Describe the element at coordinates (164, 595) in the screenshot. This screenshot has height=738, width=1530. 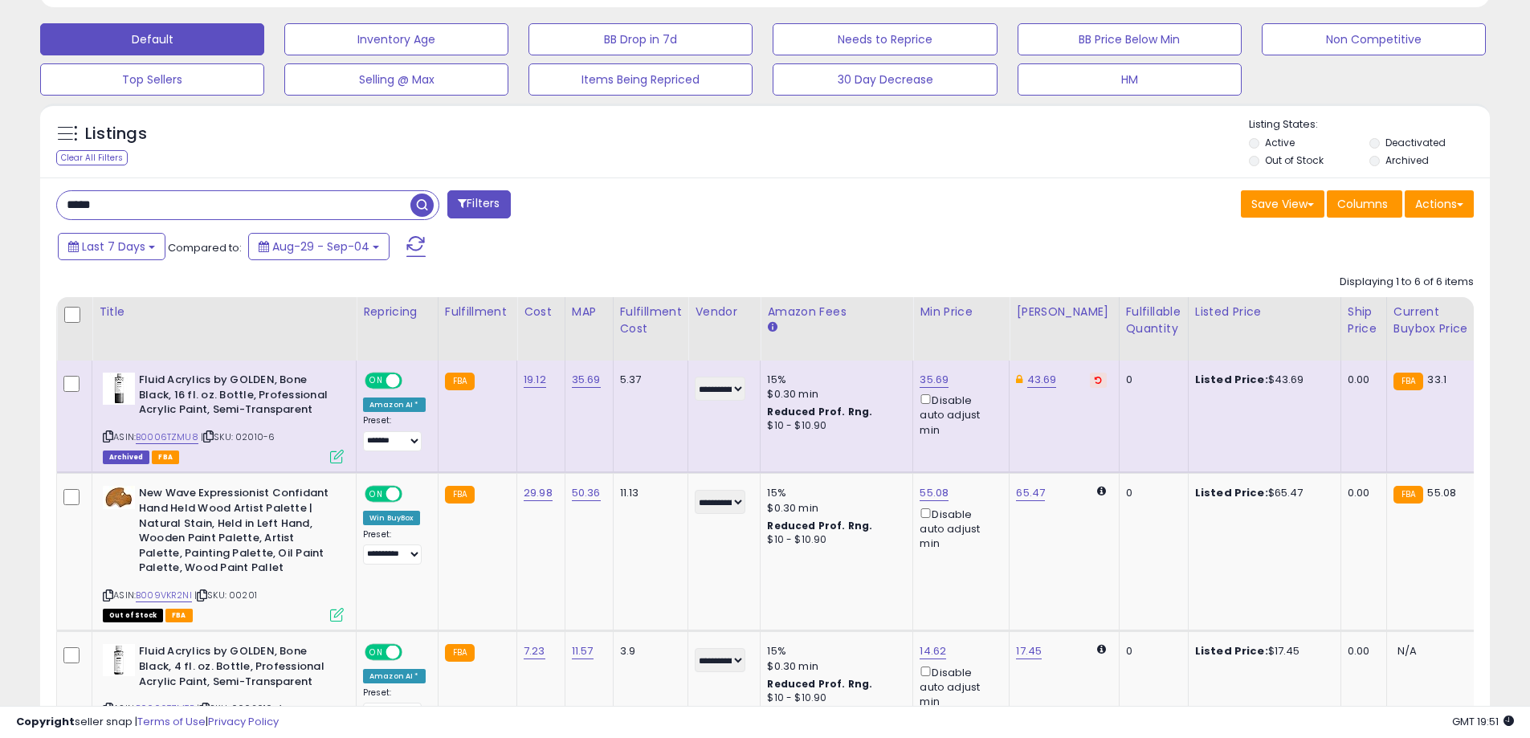
I see `a: B009VKR2NI` at that location.